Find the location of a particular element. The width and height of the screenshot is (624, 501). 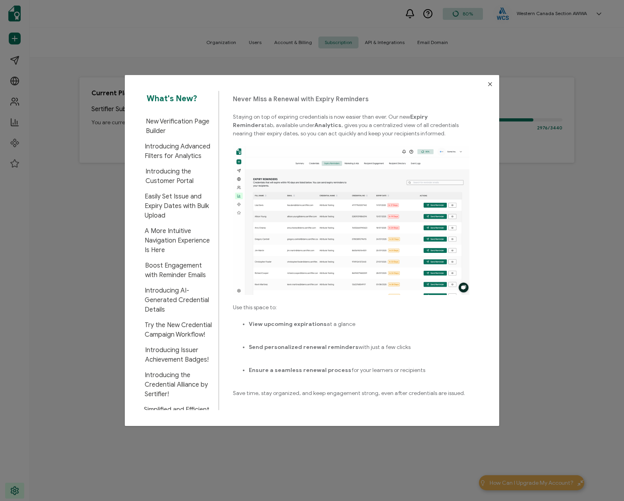

span: What's New? is located at coordinates (176, 99).